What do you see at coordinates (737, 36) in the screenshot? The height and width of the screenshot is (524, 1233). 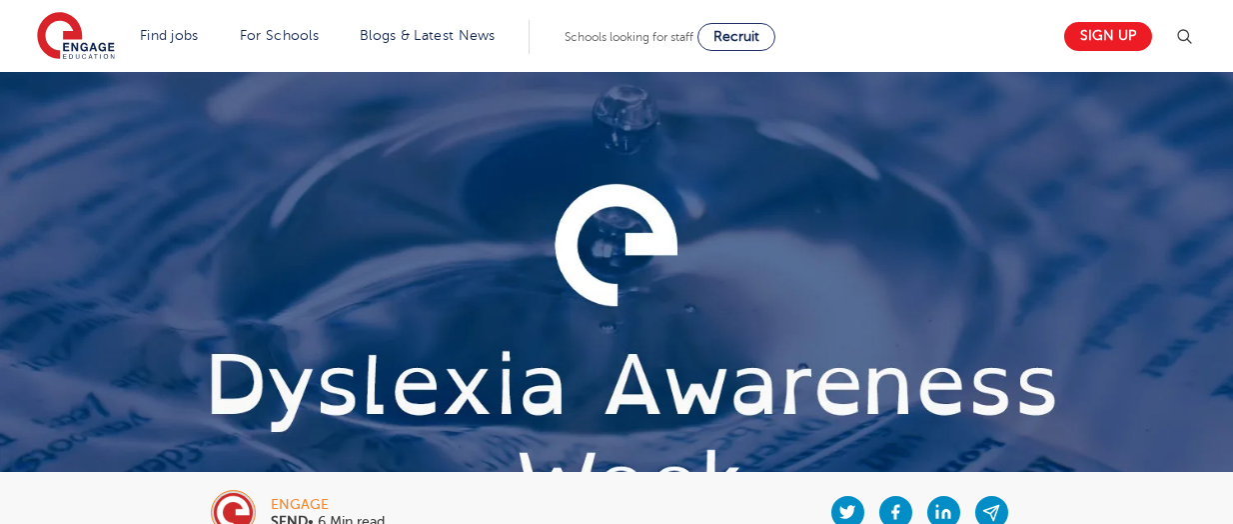 I see `span: Recruit` at bounding box center [737, 36].